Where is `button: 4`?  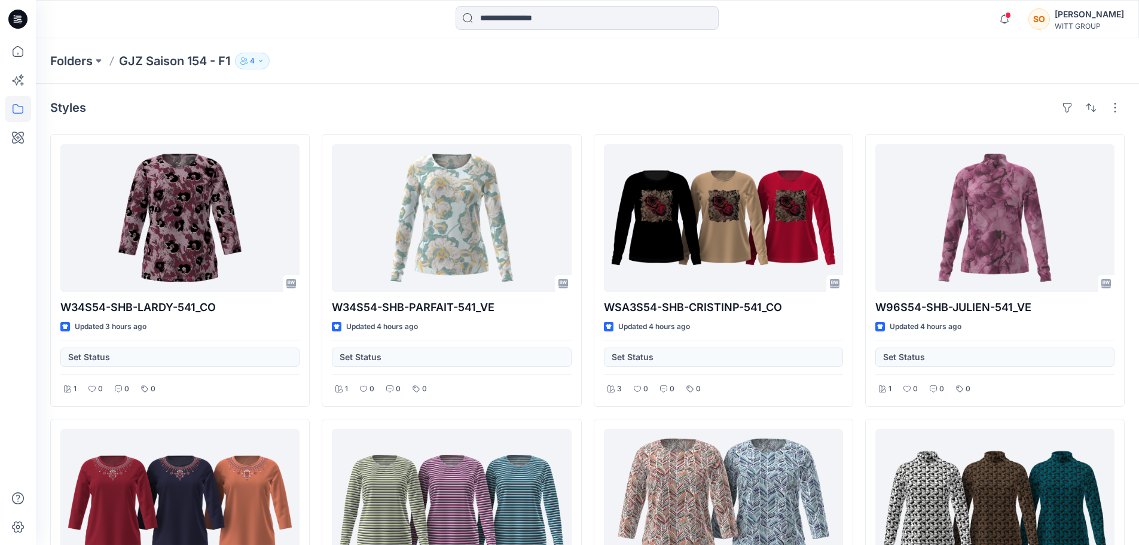 button: 4 is located at coordinates (252, 61).